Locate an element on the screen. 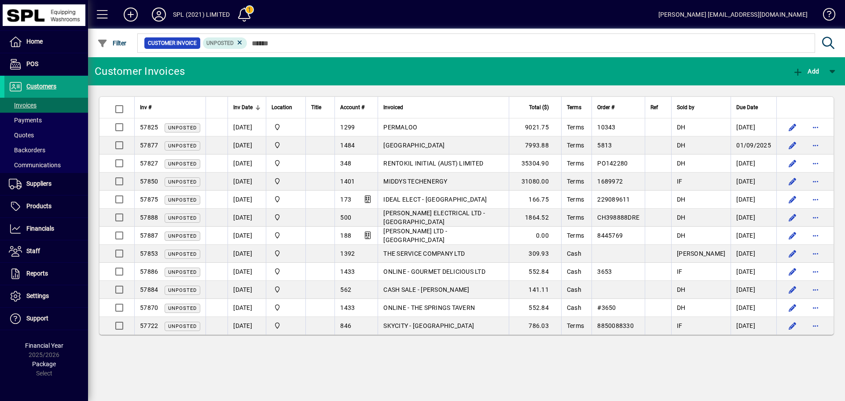  button: Filter is located at coordinates (112, 43).